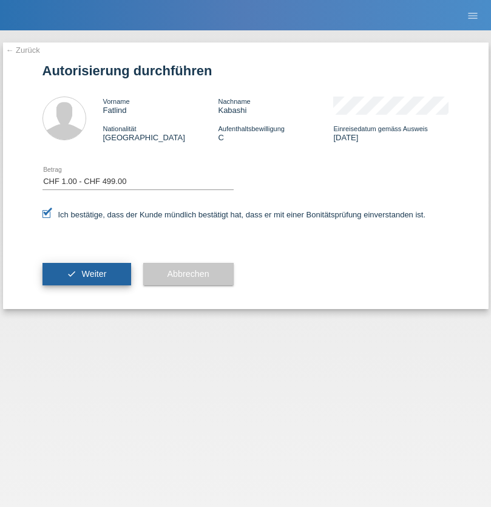 The width and height of the screenshot is (491, 507). What do you see at coordinates (87, 275) in the screenshot?
I see `button: check Weiter` at bounding box center [87, 275].